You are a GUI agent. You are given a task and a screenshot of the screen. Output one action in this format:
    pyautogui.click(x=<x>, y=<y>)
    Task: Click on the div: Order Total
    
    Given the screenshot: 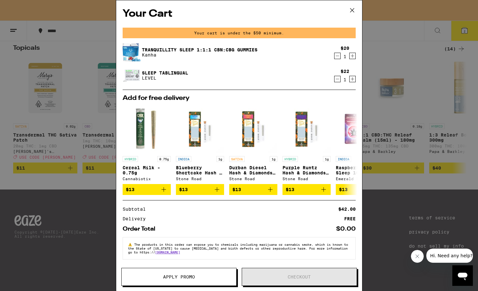 What is the action you would take?
    pyautogui.click(x=141, y=229)
    